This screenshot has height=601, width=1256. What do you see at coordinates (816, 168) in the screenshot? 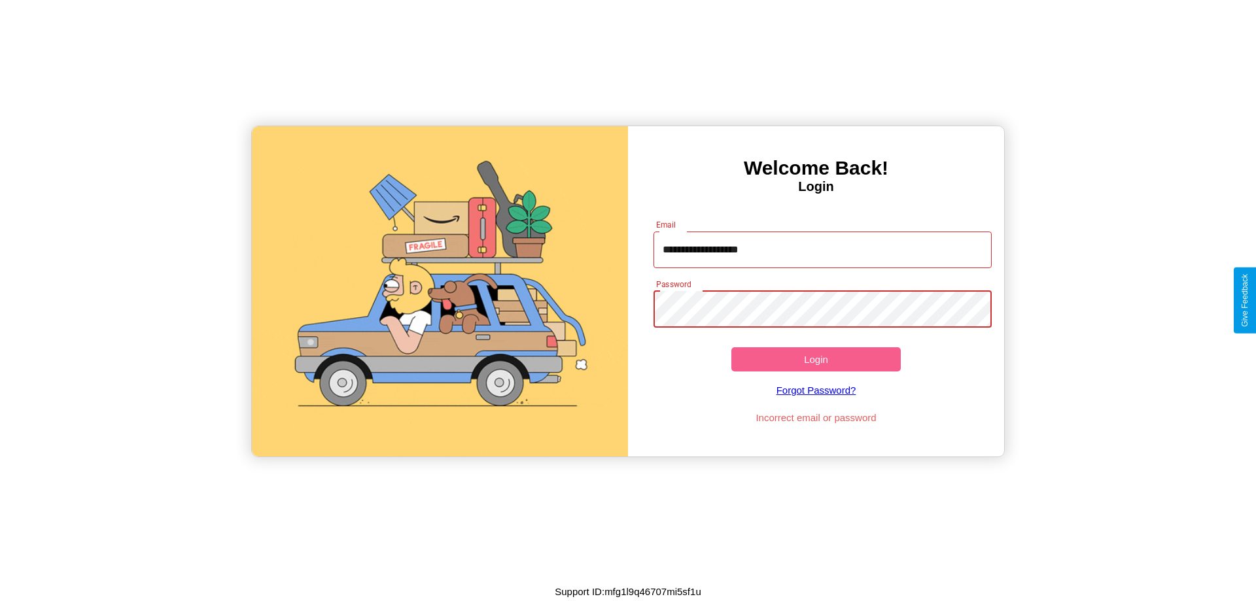
I see `h3: Welcome Back!` at bounding box center [816, 168].